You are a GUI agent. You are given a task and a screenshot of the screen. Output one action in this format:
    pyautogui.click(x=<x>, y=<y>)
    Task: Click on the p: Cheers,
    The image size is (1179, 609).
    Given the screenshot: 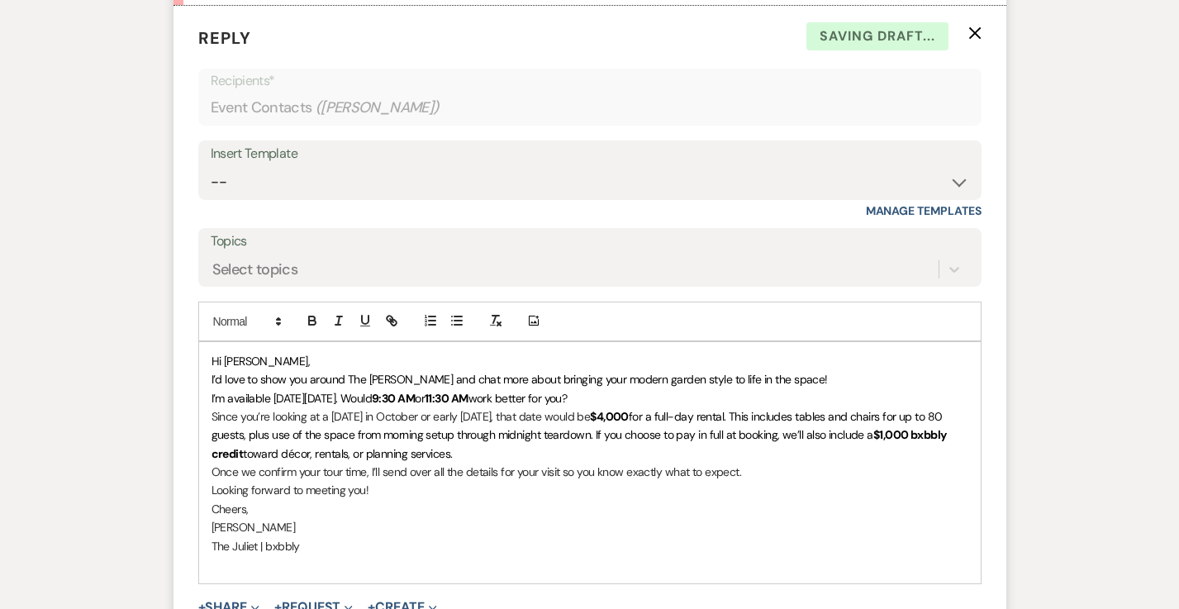 What is the action you would take?
    pyautogui.click(x=590, y=509)
    